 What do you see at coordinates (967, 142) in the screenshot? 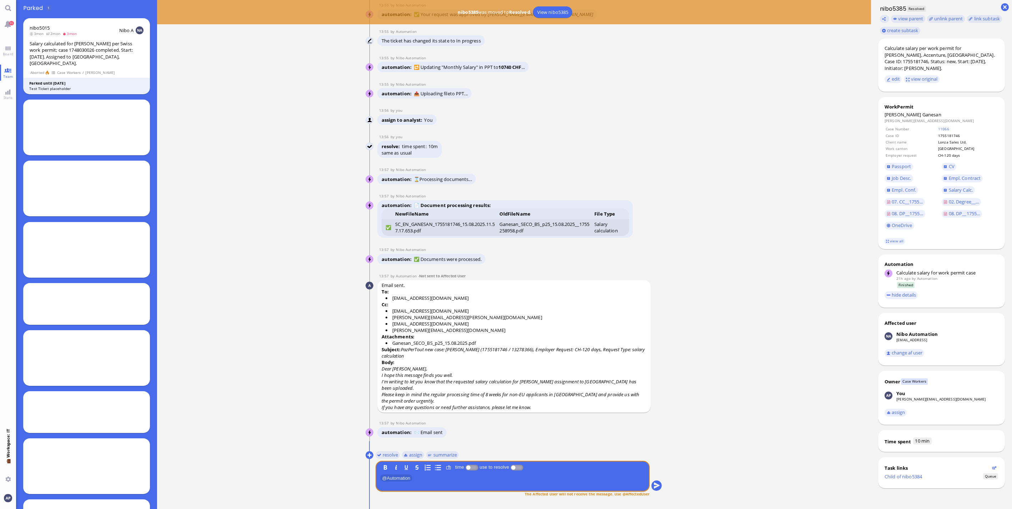
I see `td: Lonza Sales Ltd.` at bounding box center [967, 142].